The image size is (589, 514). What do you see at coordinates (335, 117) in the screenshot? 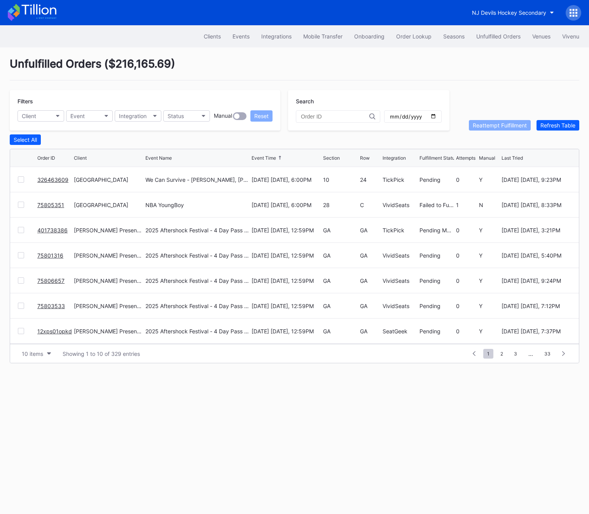
I see `input: Order ID` at bounding box center [335, 117].